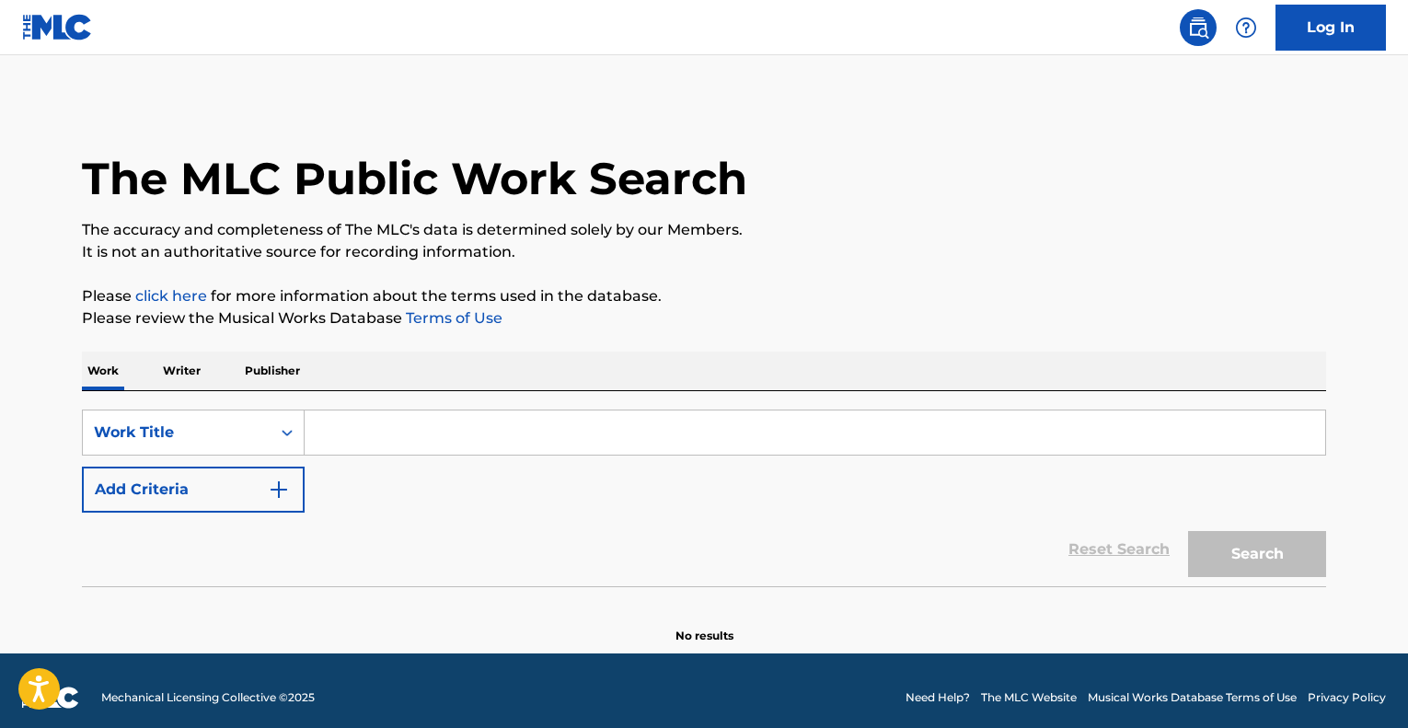 This screenshot has height=728, width=1408. What do you see at coordinates (1347, 698) in the screenshot?
I see `a: Privacy Policy` at bounding box center [1347, 698].